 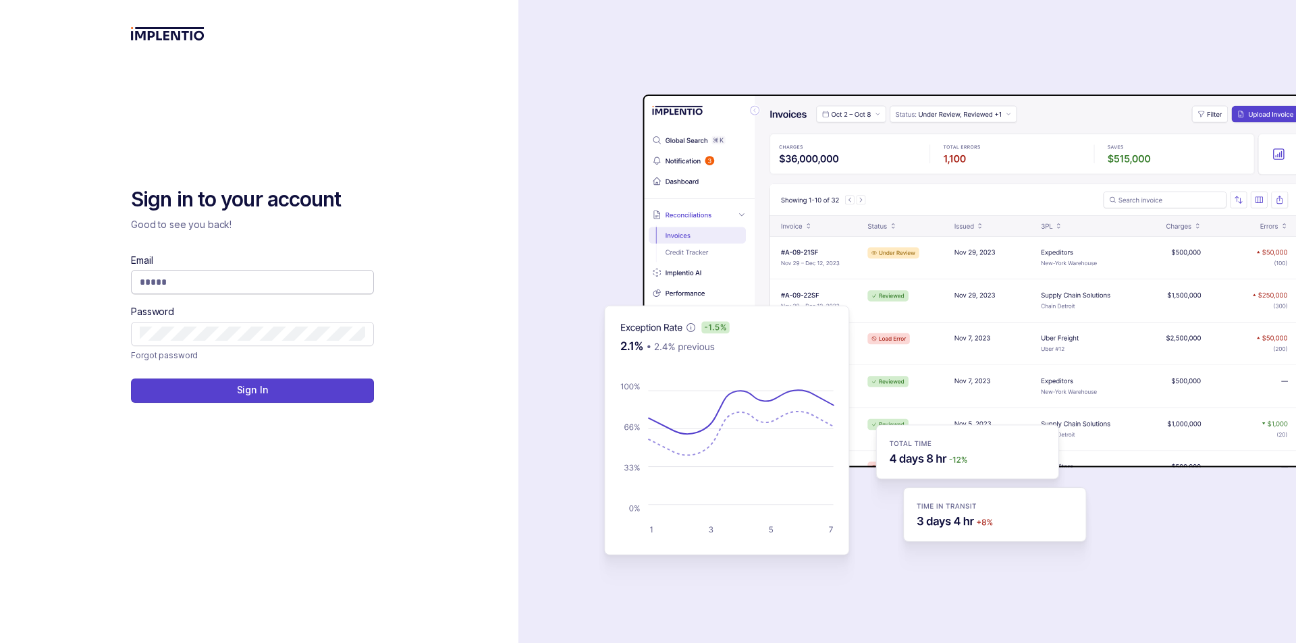 What do you see at coordinates (252, 225) in the screenshot?
I see `p: Good to see you back!` at bounding box center [252, 225].